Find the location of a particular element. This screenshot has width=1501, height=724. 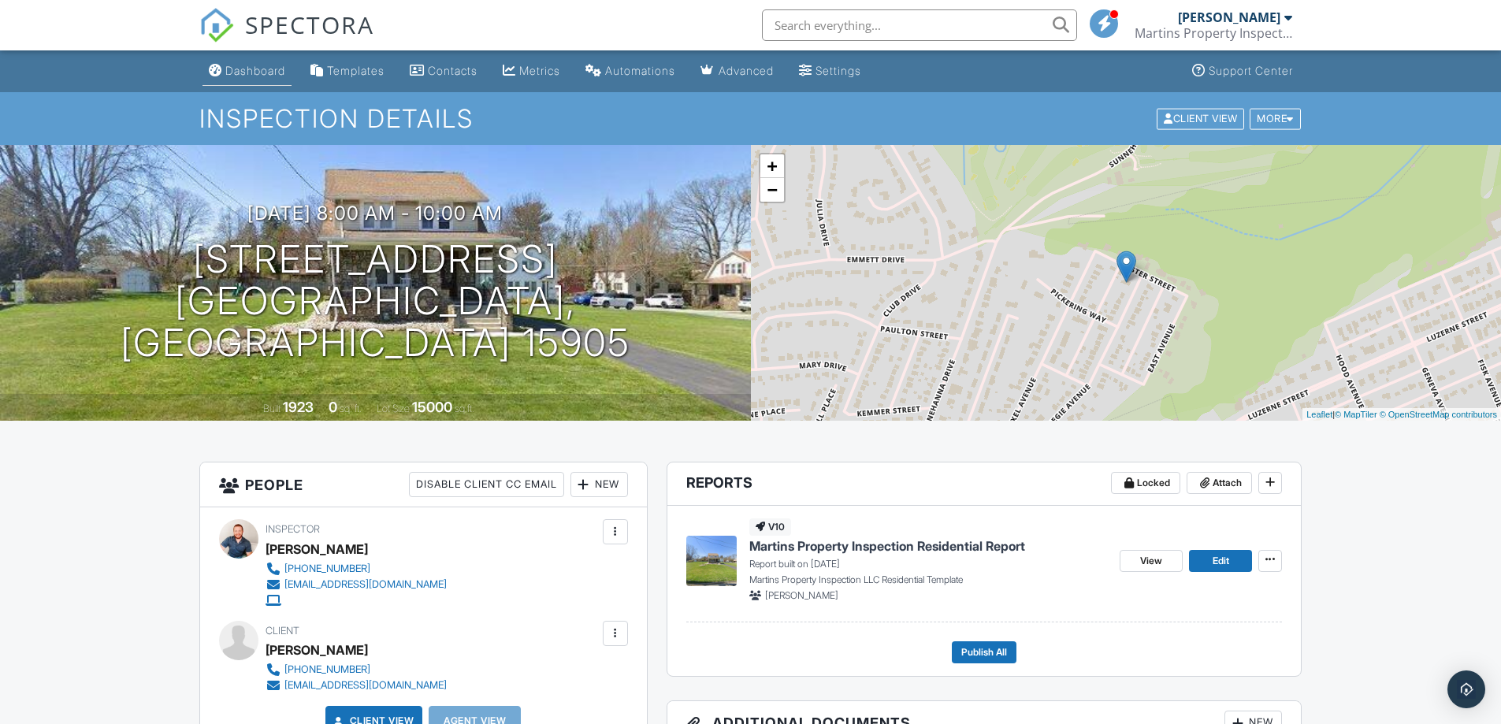

div: Templates is located at coordinates (355, 70).